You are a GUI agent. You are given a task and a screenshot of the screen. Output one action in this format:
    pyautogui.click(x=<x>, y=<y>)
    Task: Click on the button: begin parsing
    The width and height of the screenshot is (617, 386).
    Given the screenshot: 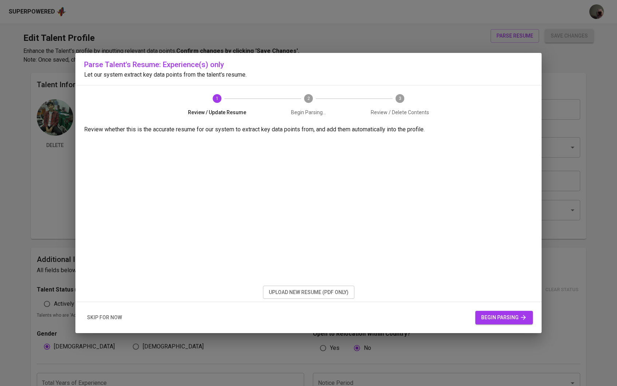 What is the action you would take?
    pyautogui.click(x=504, y=317)
    